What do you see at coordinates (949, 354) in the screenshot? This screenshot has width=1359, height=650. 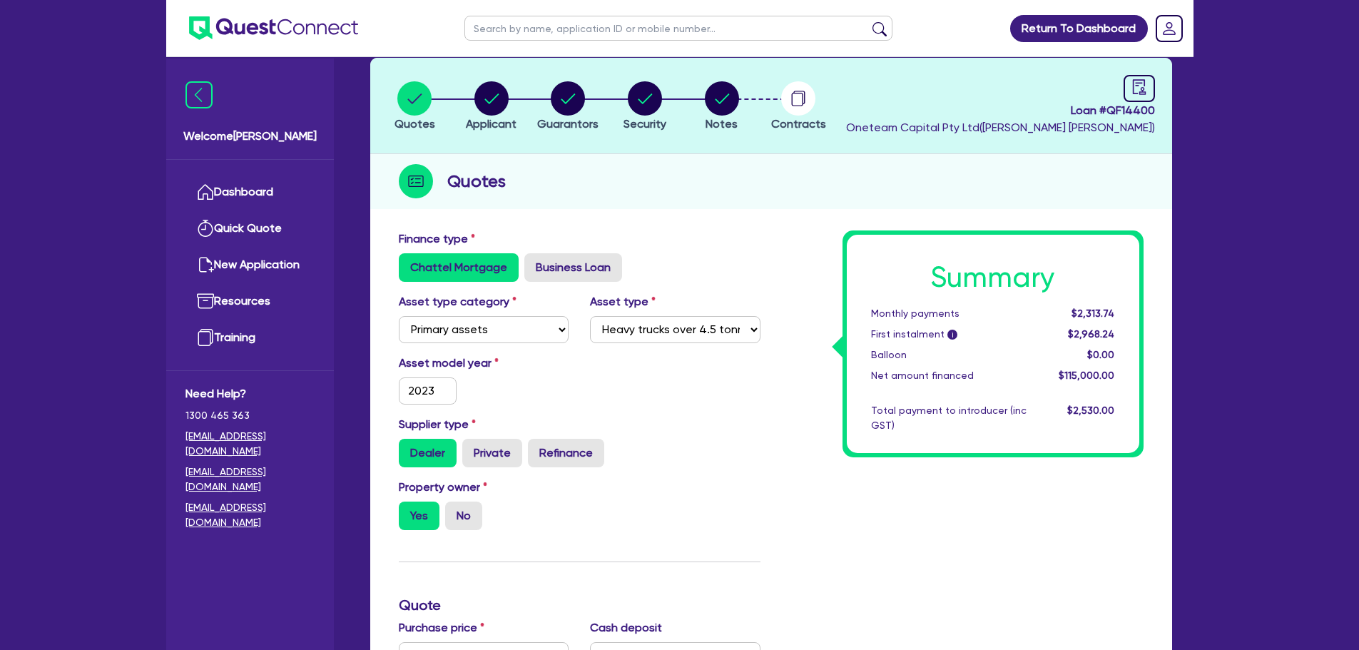 I see `div: Balloon` at bounding box center [949, 354].